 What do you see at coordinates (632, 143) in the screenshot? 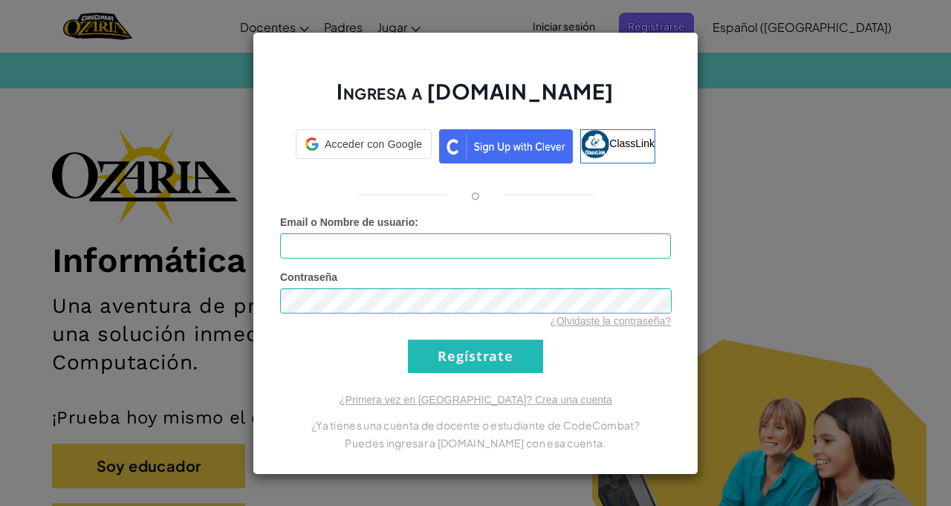
I see `span: ClassLink` at bounding box center [632, 143].